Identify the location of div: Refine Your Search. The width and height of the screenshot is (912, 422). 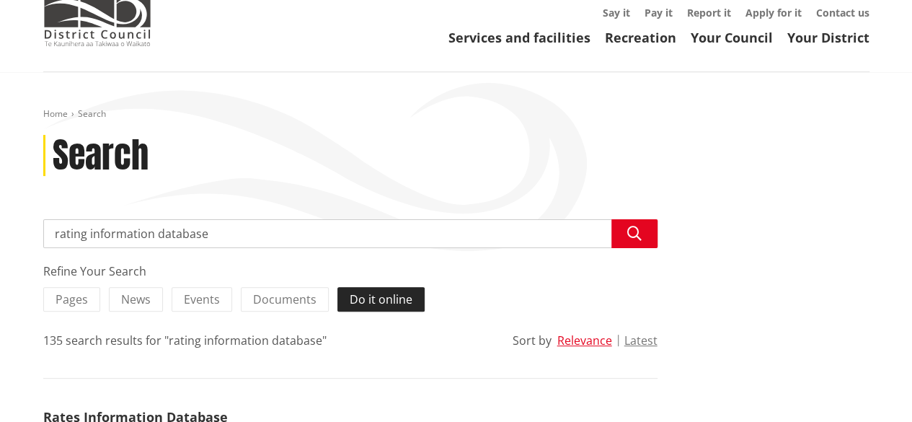
(350, 271).